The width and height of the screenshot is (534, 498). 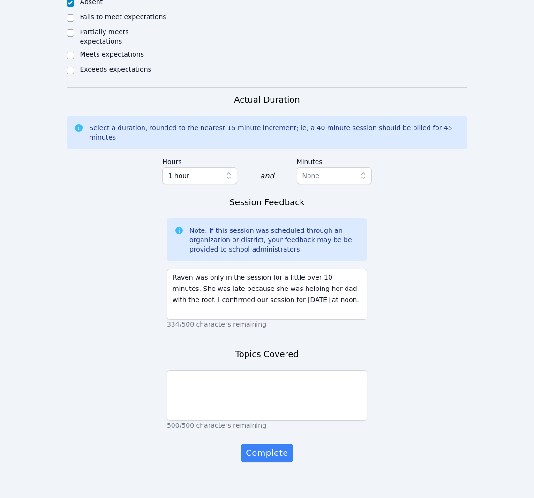 I want to click on h3: Topics Covered, so click(x=267, y=354).